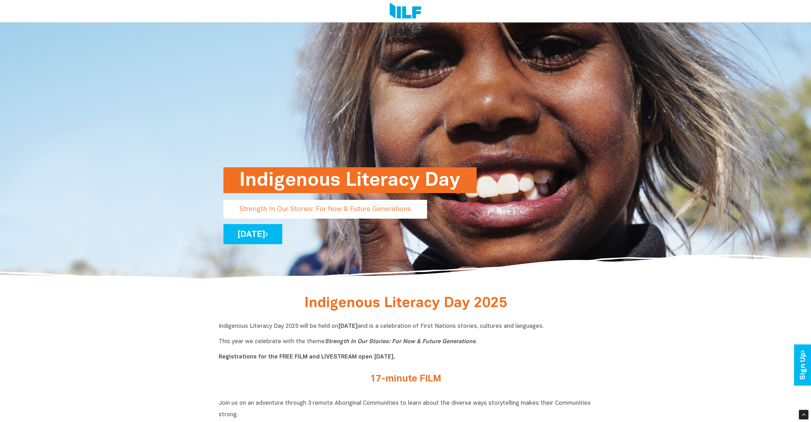 The width and height of the screenshot is (811, 422). Describe the element at coordinates (350, 180) in the screenshot. I see `h1: Indigenous Literacy Day` at that location.